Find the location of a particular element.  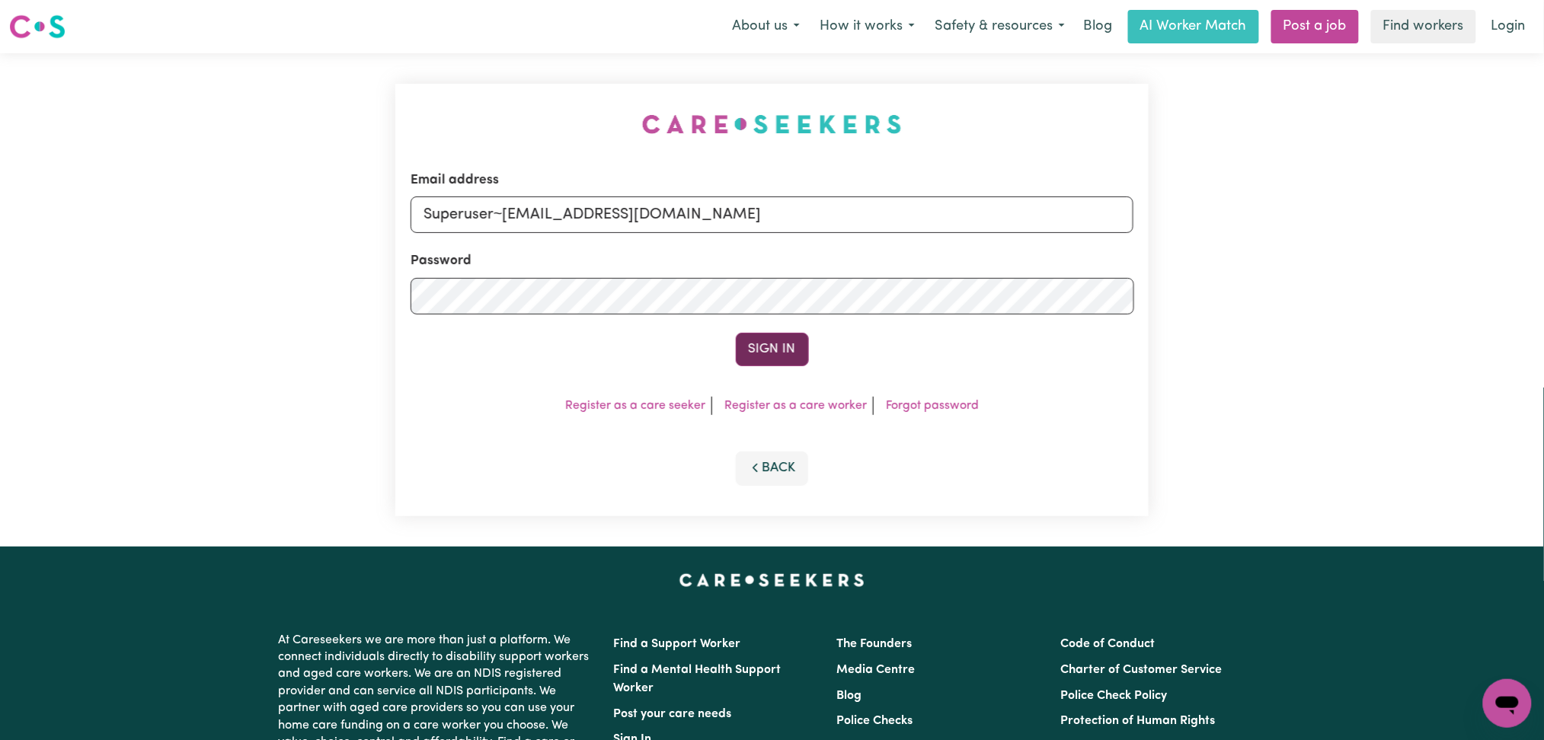

a: Find a Mental Health Support Worker is located at coordinates (698, 679).